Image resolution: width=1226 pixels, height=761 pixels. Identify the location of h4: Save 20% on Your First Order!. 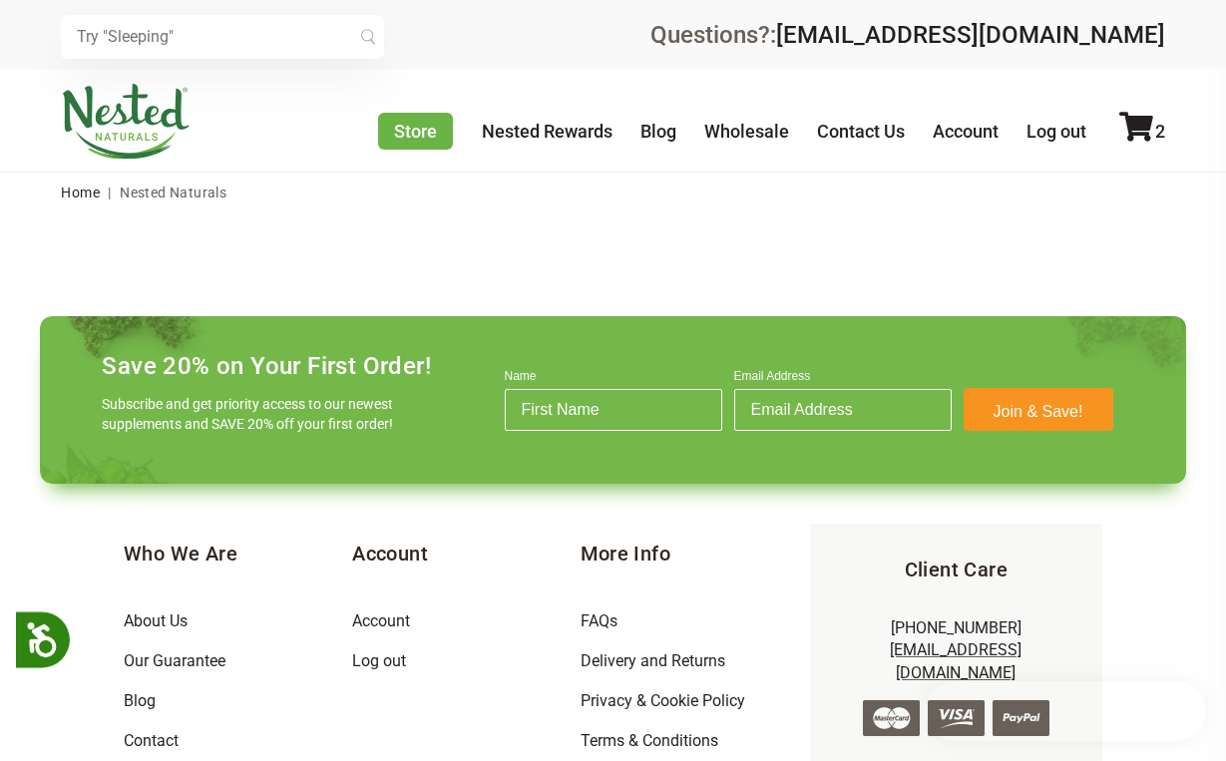
(266, 366).